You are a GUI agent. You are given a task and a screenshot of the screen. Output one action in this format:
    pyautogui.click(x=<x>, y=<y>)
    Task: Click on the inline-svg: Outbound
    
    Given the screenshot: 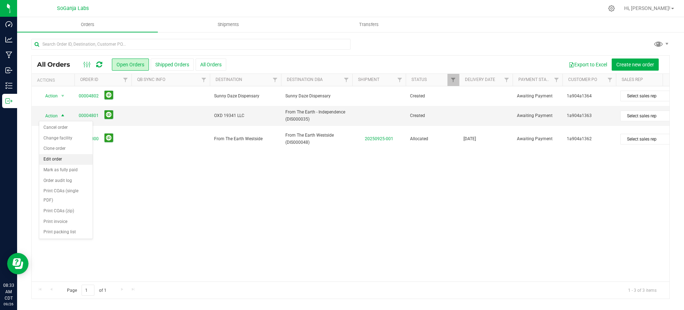 What is the action you would take?
    pyautogui.click(x=9, y=101)
    